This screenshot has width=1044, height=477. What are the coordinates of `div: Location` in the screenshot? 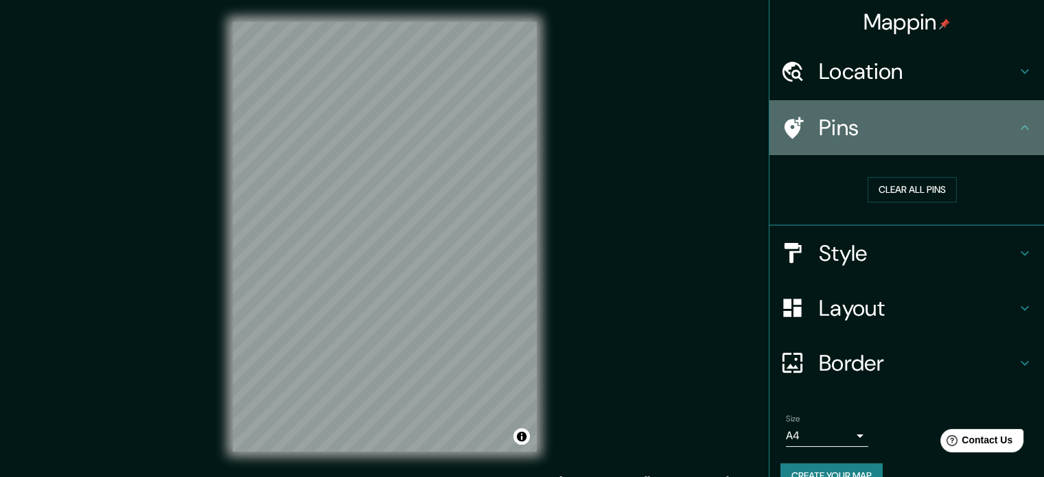 It's located at (907, 71).